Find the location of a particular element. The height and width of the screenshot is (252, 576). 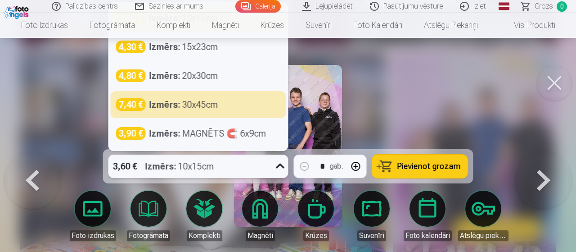

div: 4,30 € is located at coordinates (131, 47).